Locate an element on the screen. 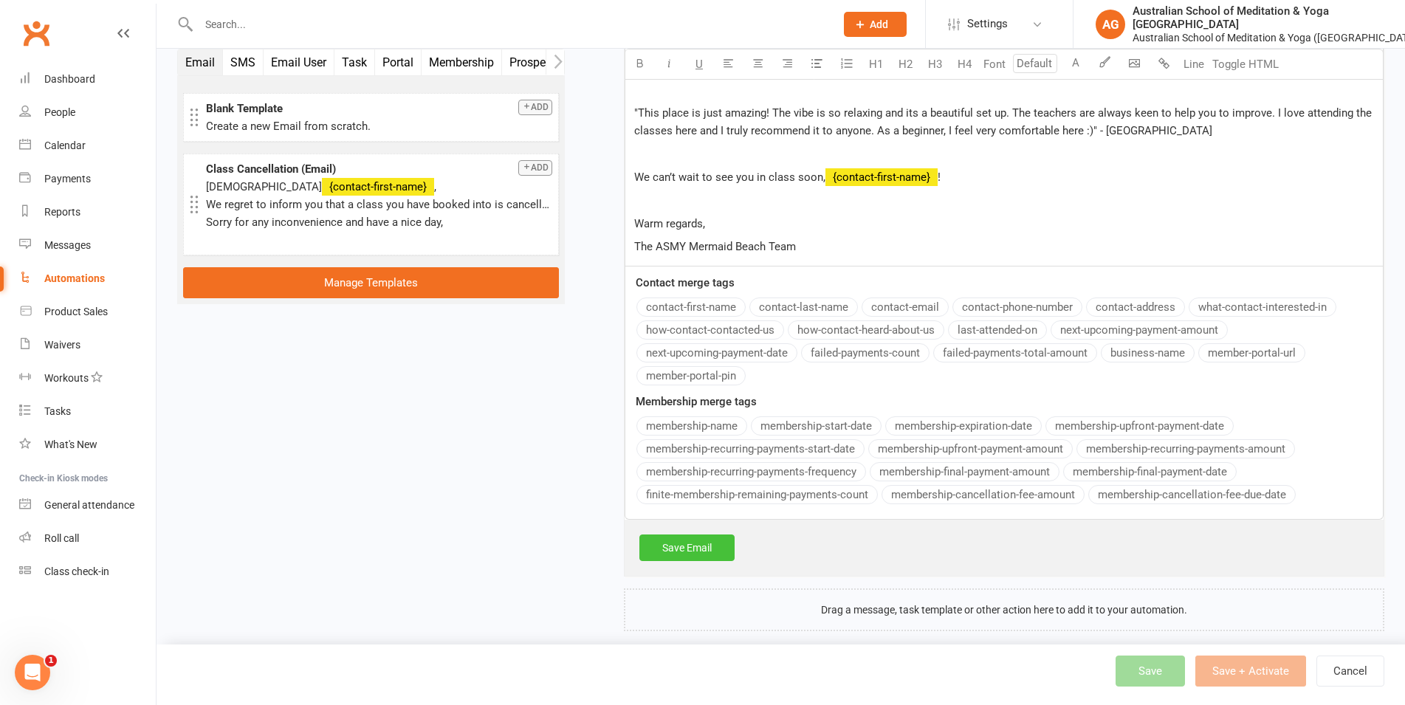  button: Portal is located at coordinates (398, 62).